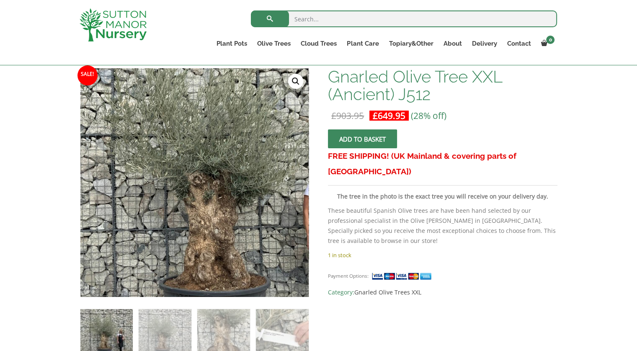 The height and width of the screenshot is (351, 637). What do you see at coordinates (362, 139) in the screenshot?
I see `button: Add to basket` at bounding box center [362, 139].